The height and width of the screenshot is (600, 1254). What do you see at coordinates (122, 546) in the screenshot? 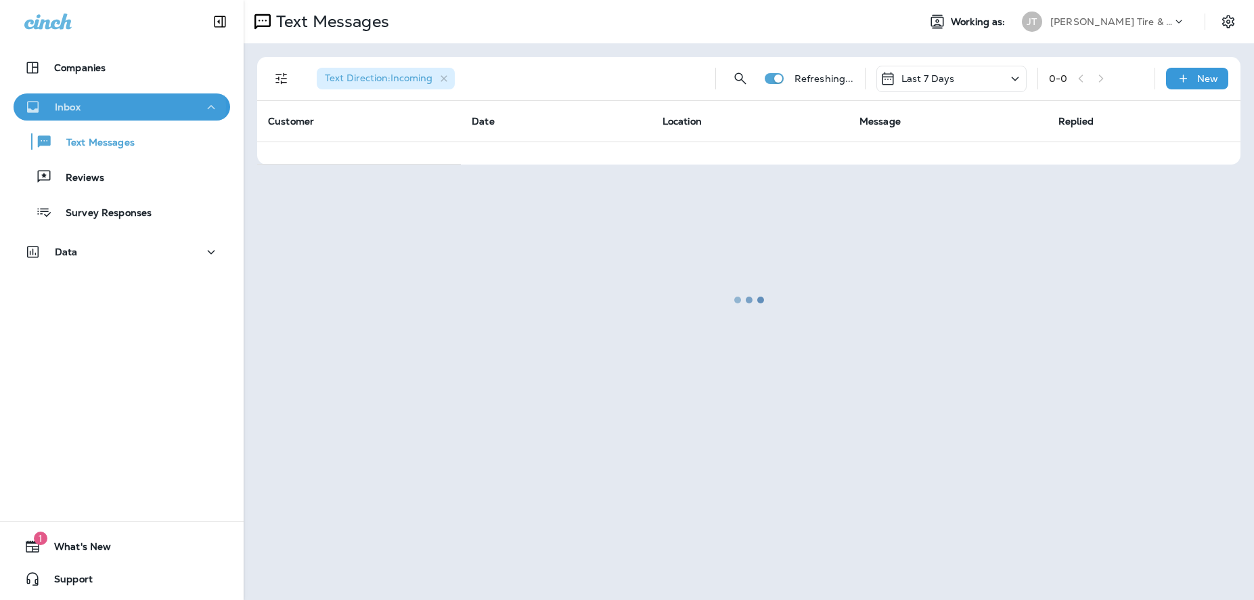
I see `button: 1What's New` at bounding box center [122, 546].